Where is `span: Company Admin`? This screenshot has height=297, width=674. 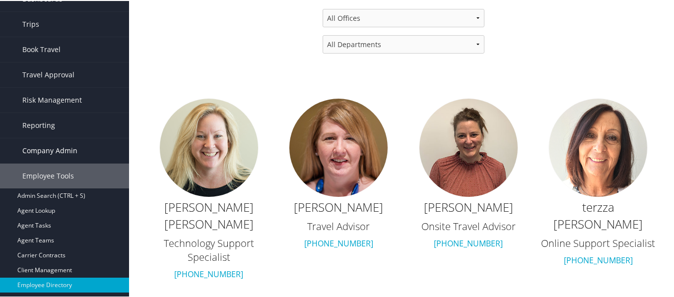
span: Company Admin is located at coordinates (50, 150).